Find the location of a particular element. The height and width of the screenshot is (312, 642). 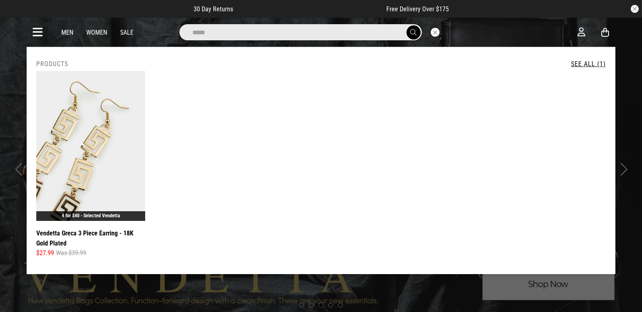

span: Free Delivery Over $175 is located at coordinates (418, 9).